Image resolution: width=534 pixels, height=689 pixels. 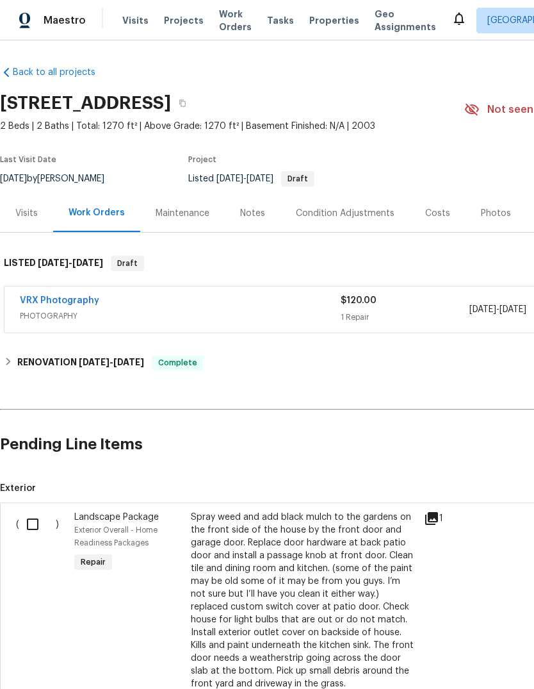 What do you see at coordinates (437, 213) in the screenshot?
I see `div: Costs` at bounding box center [437, 213].